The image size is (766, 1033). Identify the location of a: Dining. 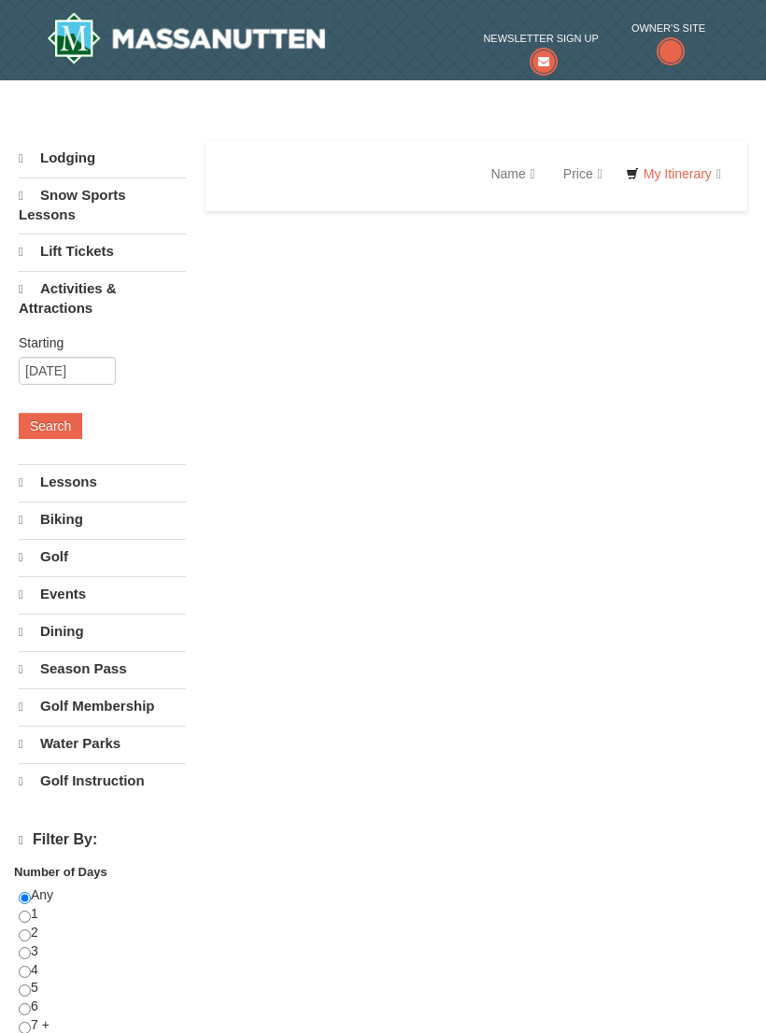
(102, 632).